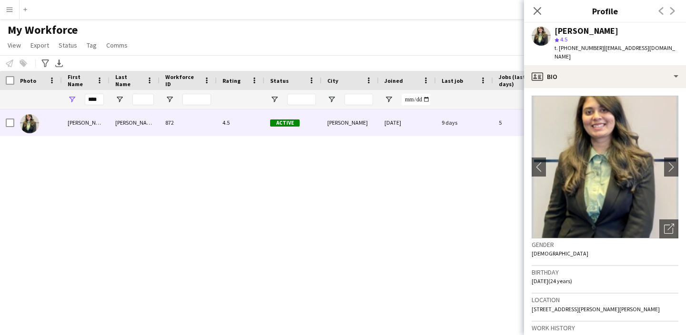  Describe the element at coordinates (605, 272) in the screenshot. I see `h3: Birthday` at that location.